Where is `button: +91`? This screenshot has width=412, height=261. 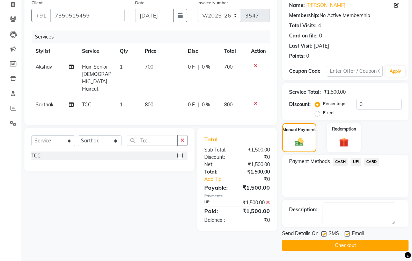
button: +91 is located at coordinates (41, 15).